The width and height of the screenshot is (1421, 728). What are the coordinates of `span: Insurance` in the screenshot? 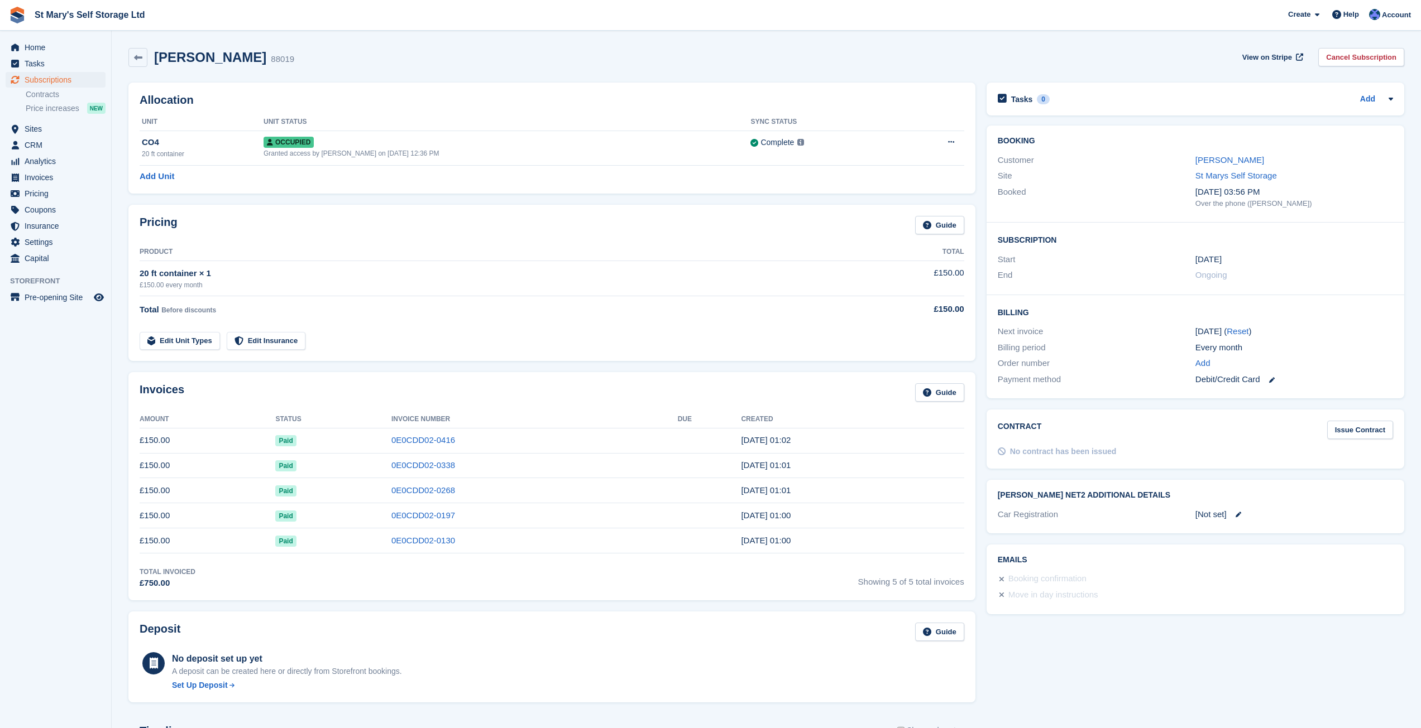 It's located at (58, 226).